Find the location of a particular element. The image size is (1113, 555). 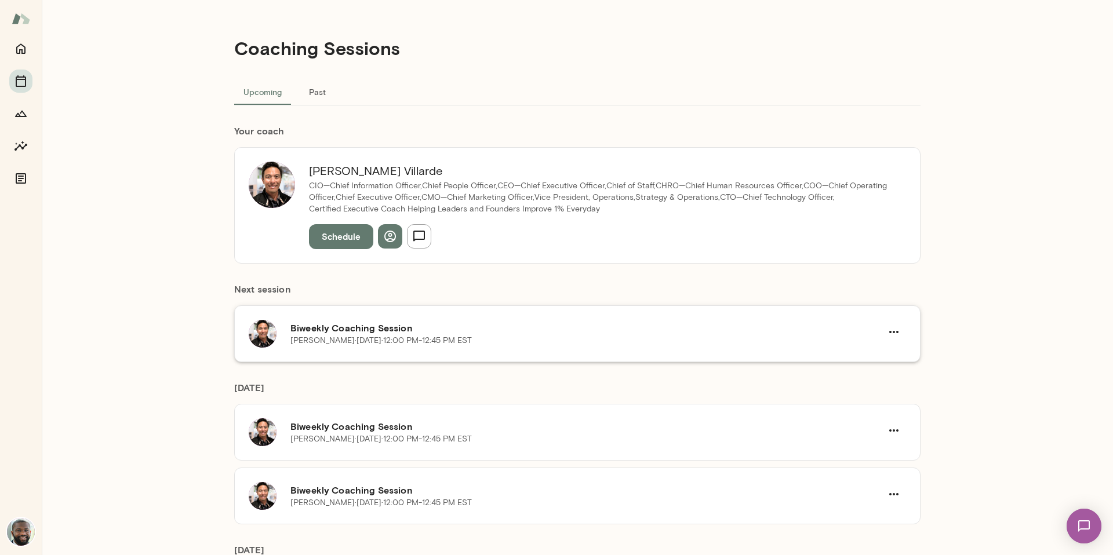

div: basic tabs example is located at coordinates (577, 92).